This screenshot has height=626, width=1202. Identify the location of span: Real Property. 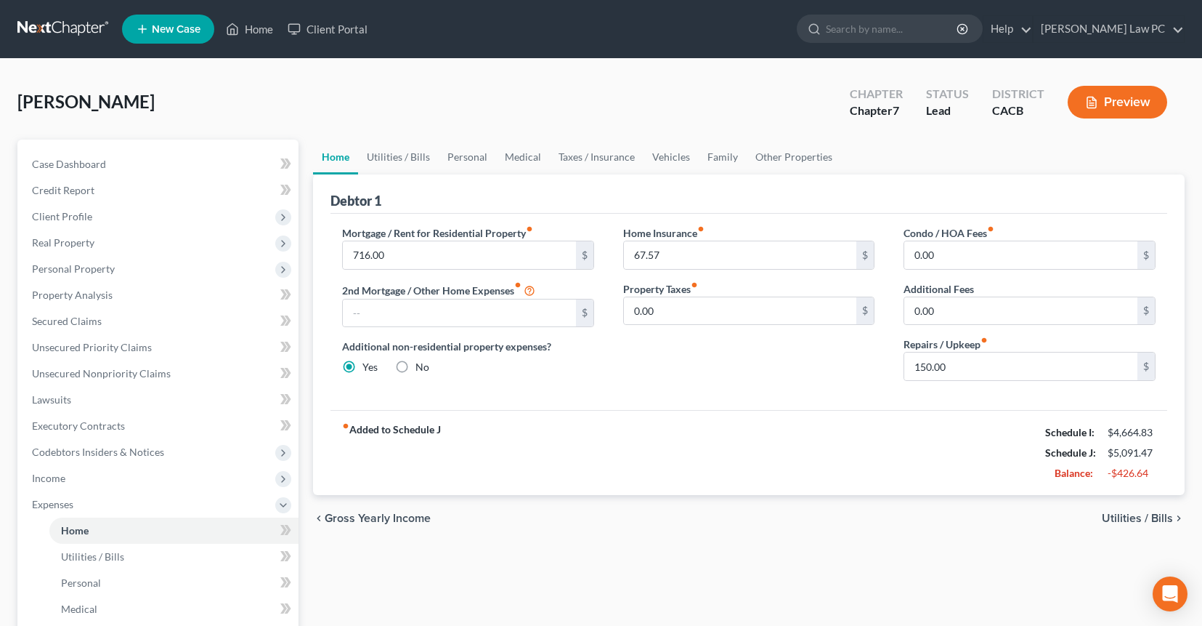
(63, 242).